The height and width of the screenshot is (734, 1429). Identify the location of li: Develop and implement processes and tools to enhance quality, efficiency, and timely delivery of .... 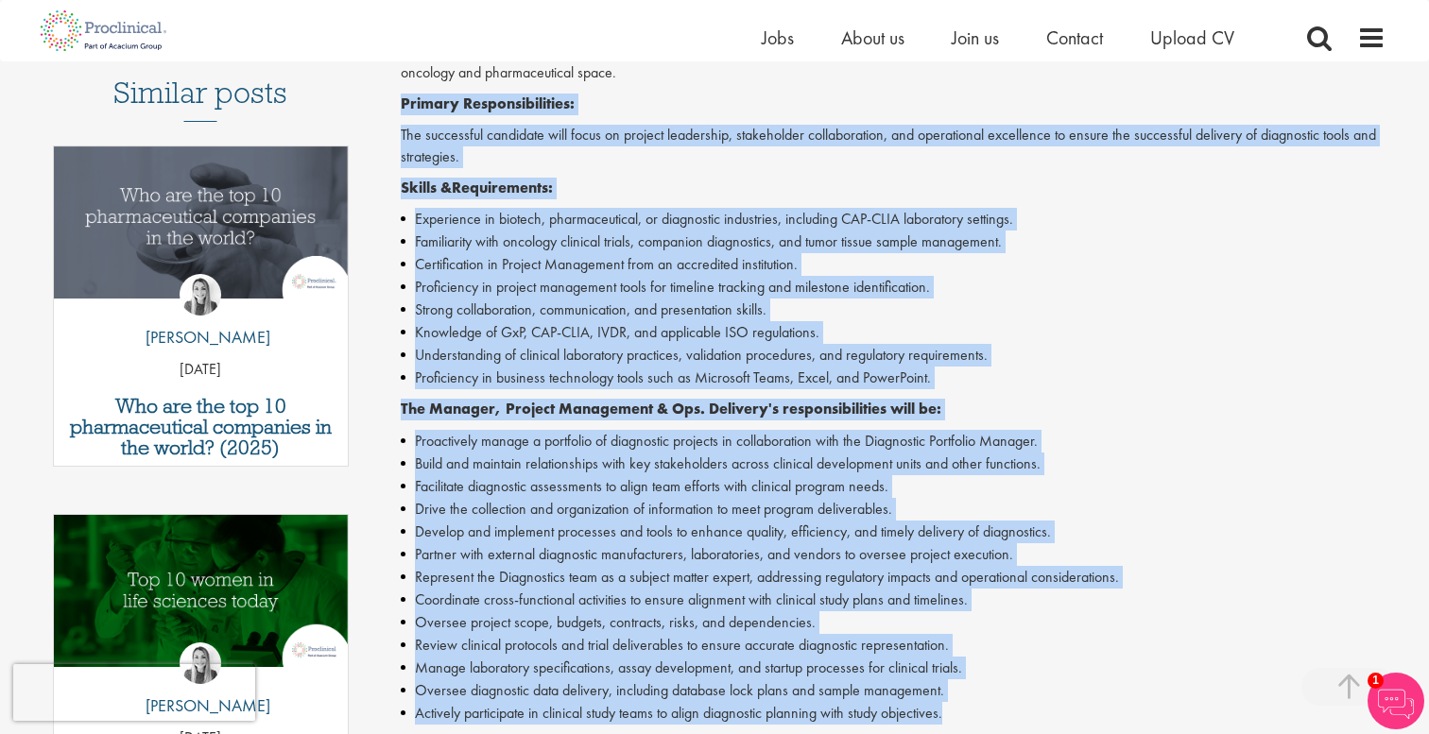
(893, 532).